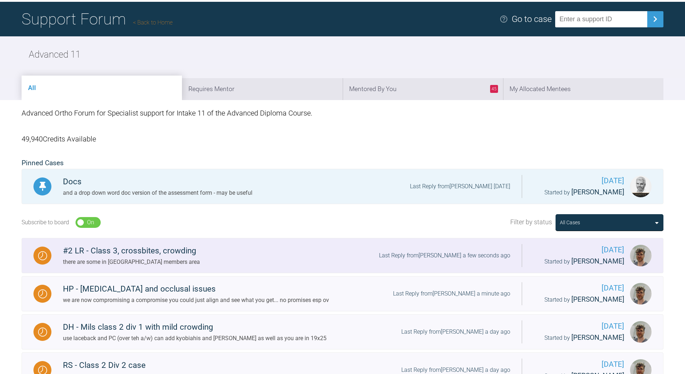  I want to click on a: Back to Home, so click(153, 22).